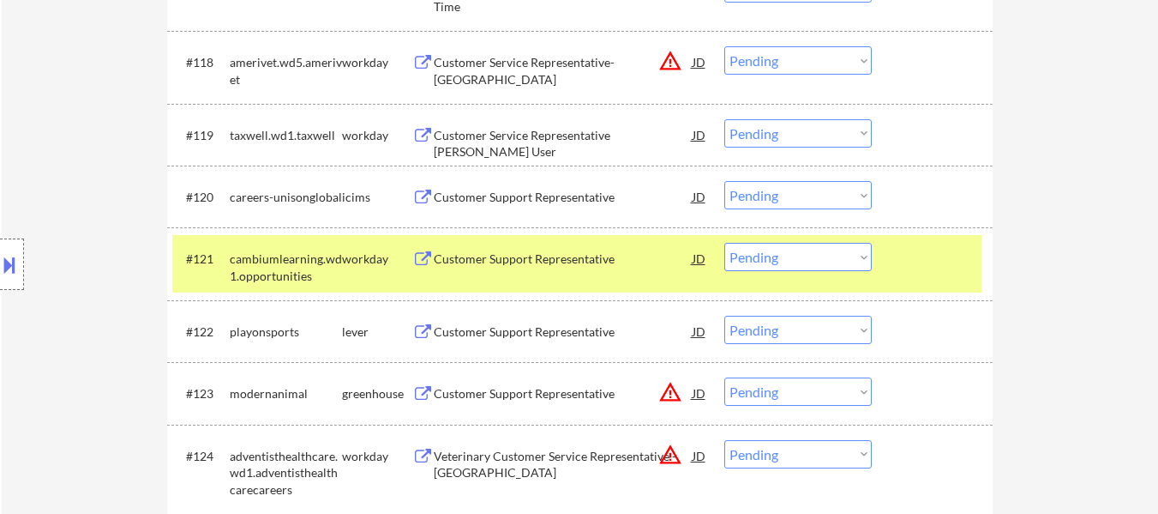  I want to click on div: lever, so click(377, 332).